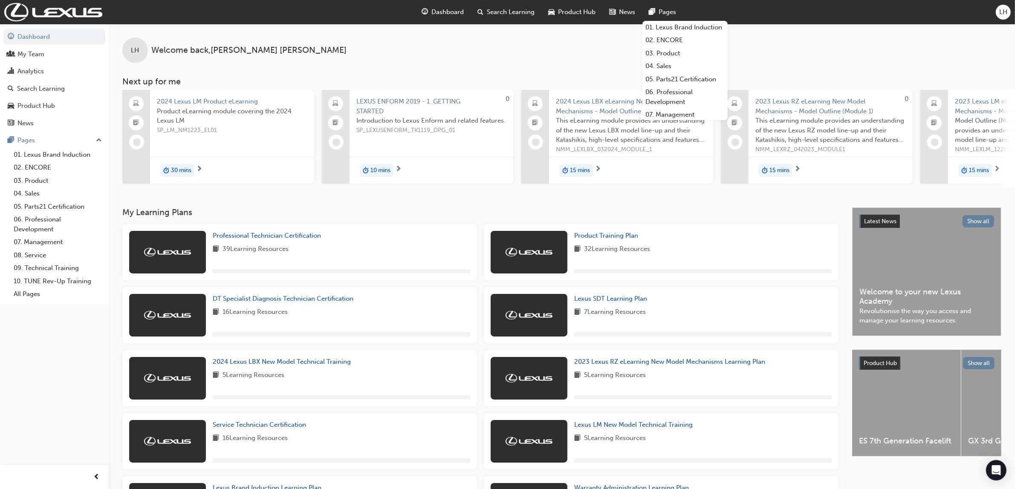 The width and height of the screenshot is (1015, 489). What do you see at coordinates (54, 89) in the screenshot?
I see `a: Search Learning` at bounding box center [54, 89].